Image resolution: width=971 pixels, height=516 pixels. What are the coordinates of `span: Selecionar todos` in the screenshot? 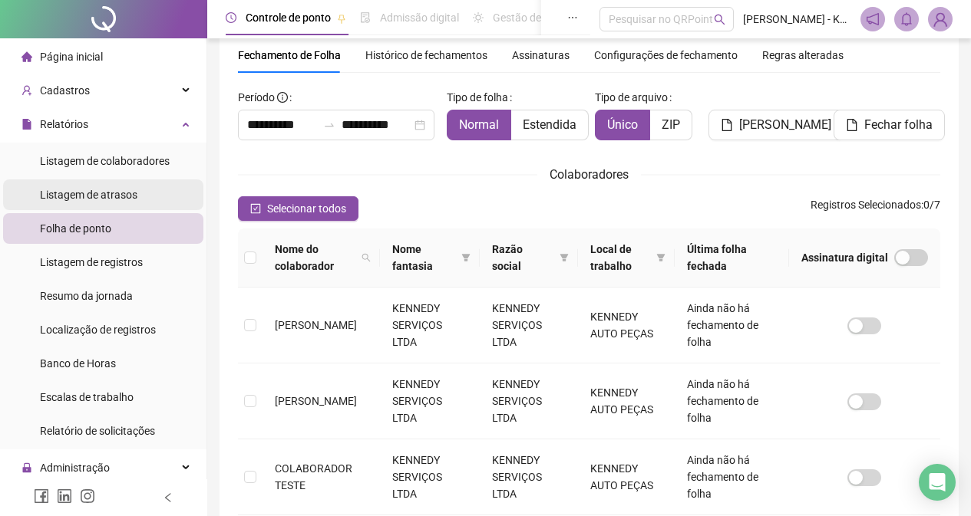 It's located at (306, 209).